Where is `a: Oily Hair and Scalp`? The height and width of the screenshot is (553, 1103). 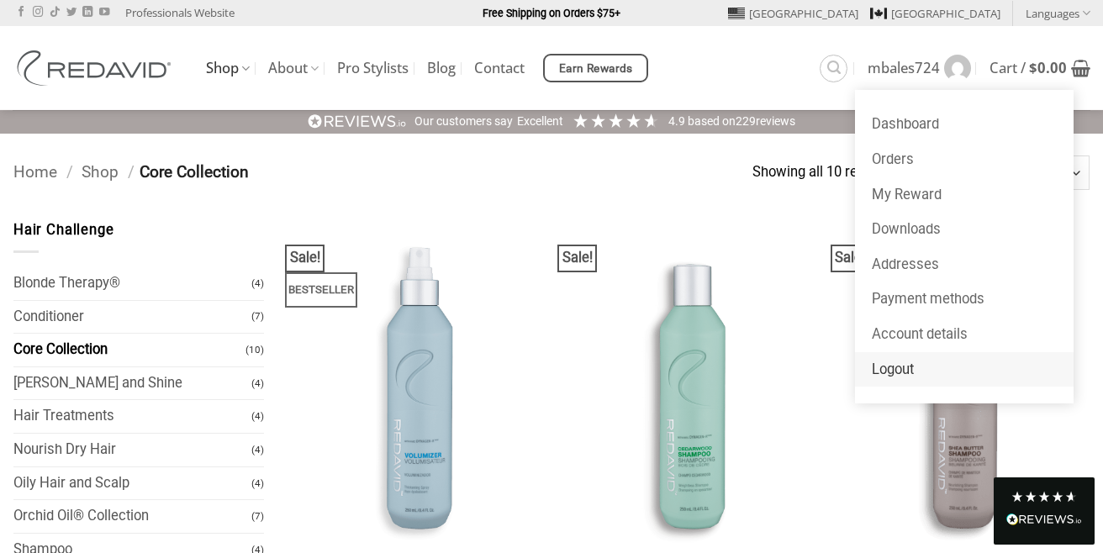 a: Oily Hair and Scalp is located at coordinates (132, 483).